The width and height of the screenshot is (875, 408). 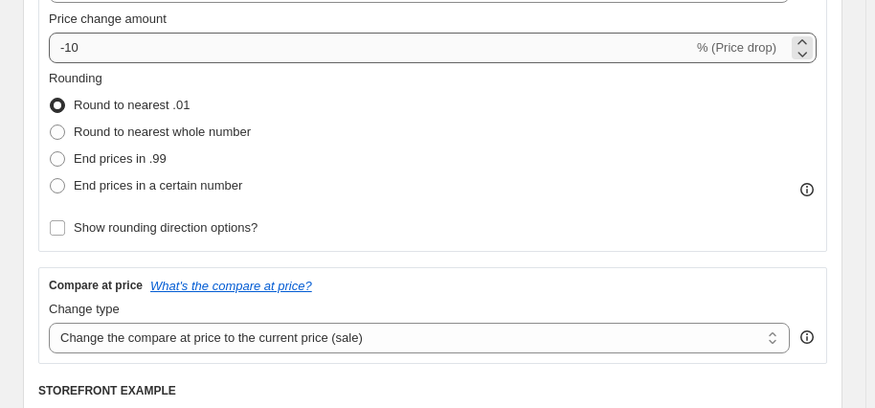 What do you see at coordinates (158, 185) in the screenshot?
I see `span: End prices in a certain number` at bounding box center [158, 185].